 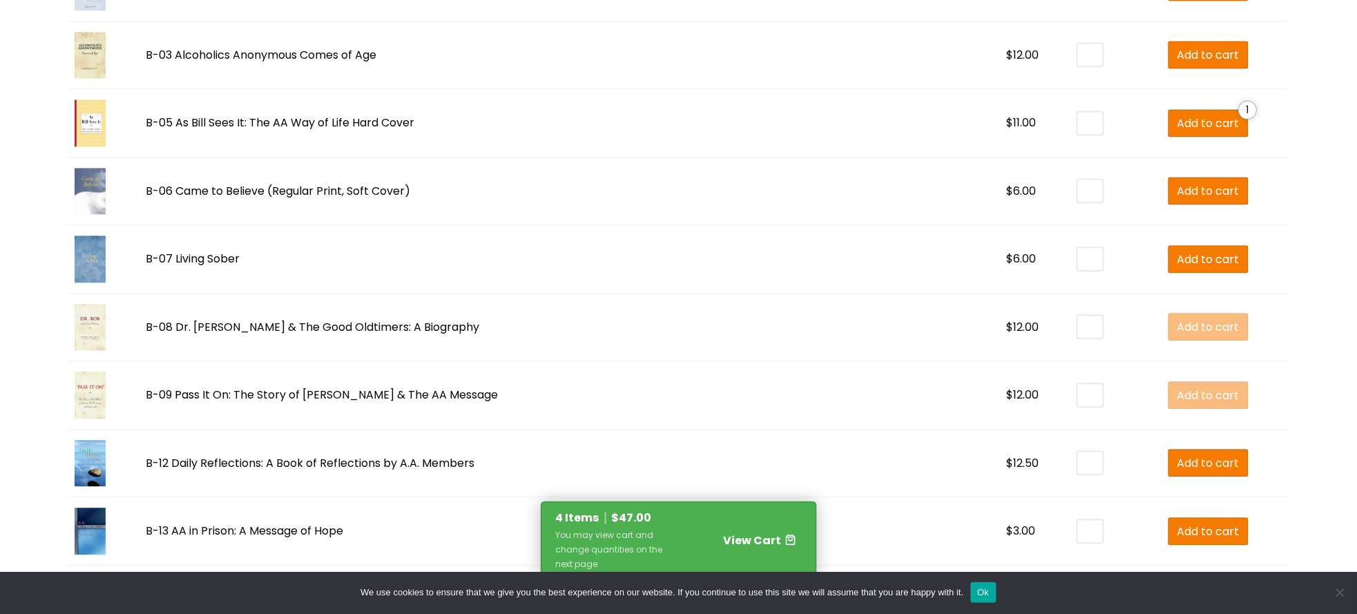 What do you see at coordinates (311, 463) in the screenshot?
I see `a: B-12 Daily Reflections: A Book of Reflections by A.A. Members` at bounding box center [311, 463].